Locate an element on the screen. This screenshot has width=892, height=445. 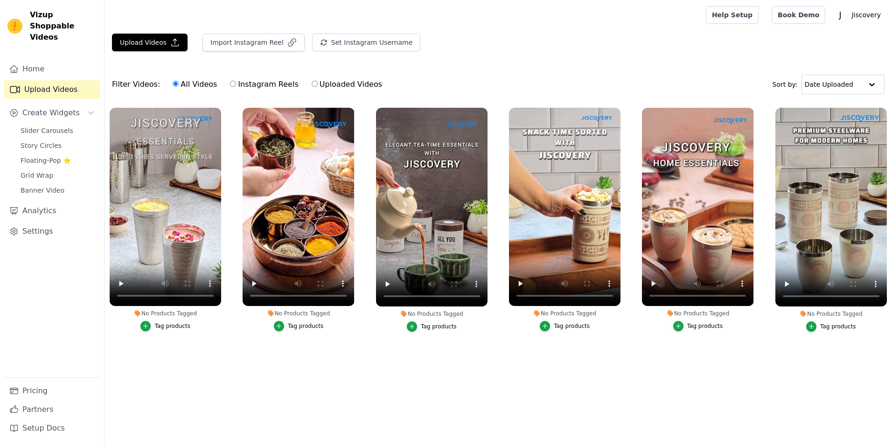
span: Banner Video is located at coordinates (42, 190).